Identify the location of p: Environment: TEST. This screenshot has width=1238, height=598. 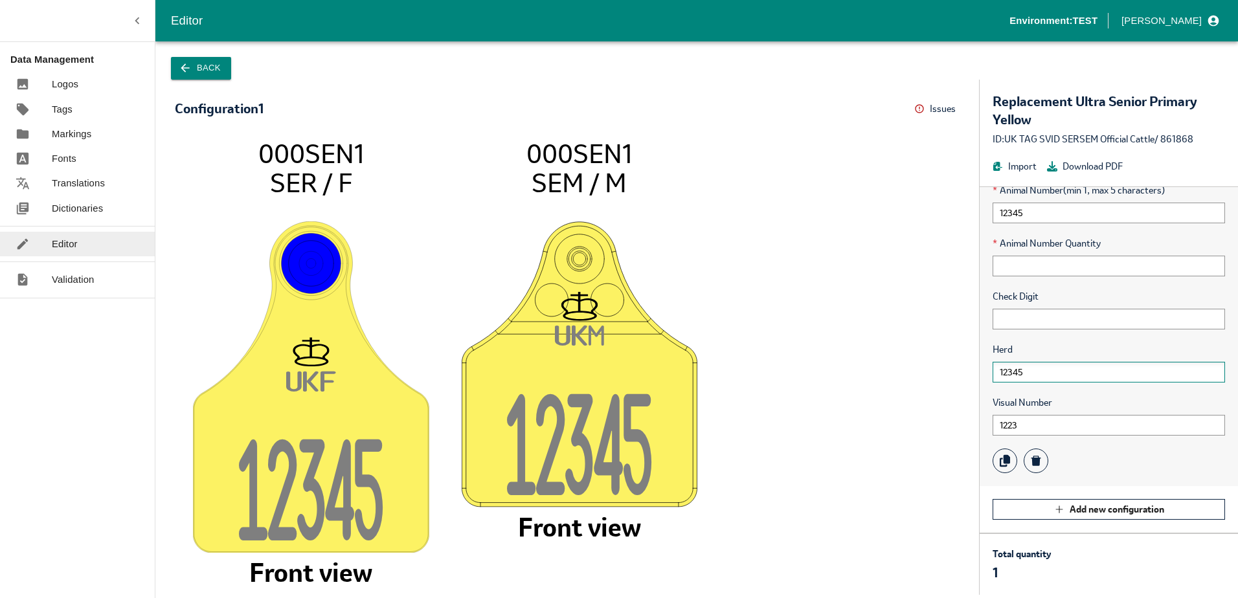
(1053, 21).